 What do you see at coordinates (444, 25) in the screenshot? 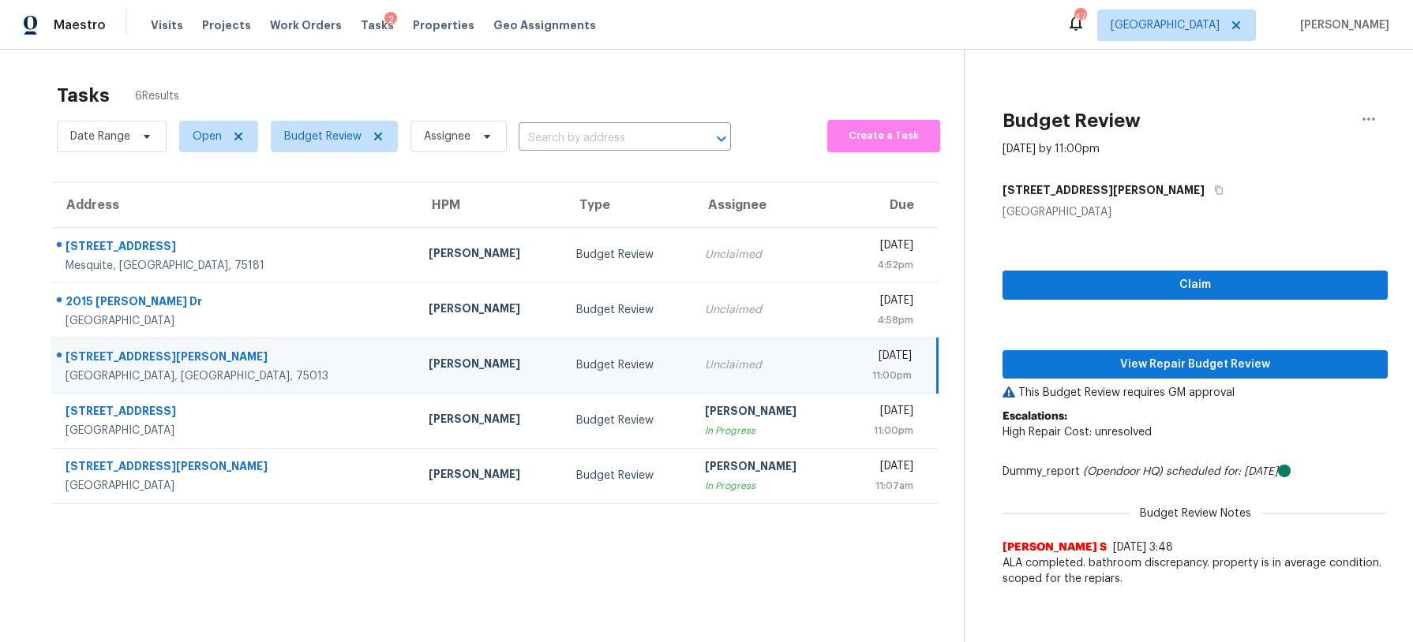
I see `span: Properties` at bounding box center [444, 25].